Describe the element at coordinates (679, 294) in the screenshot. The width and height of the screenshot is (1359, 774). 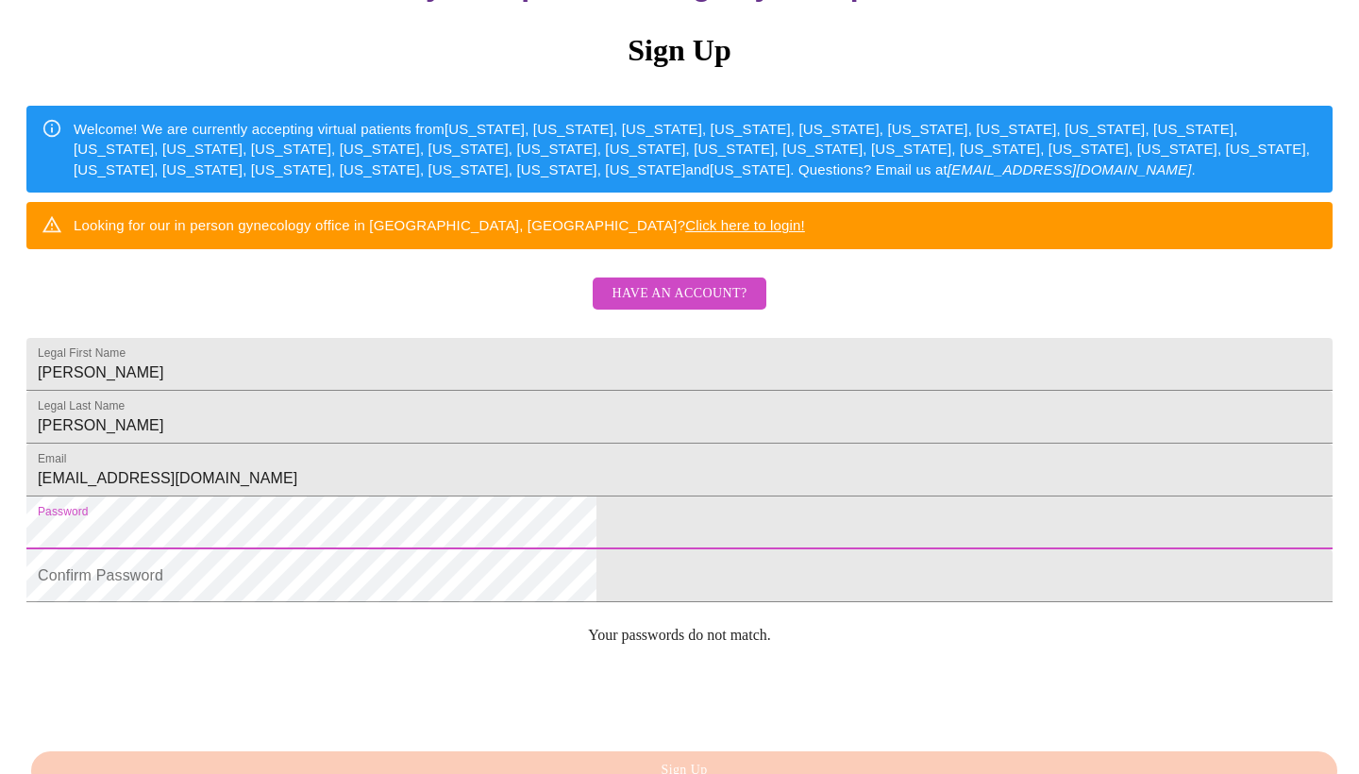
I see `span: Have an account?` at that location.